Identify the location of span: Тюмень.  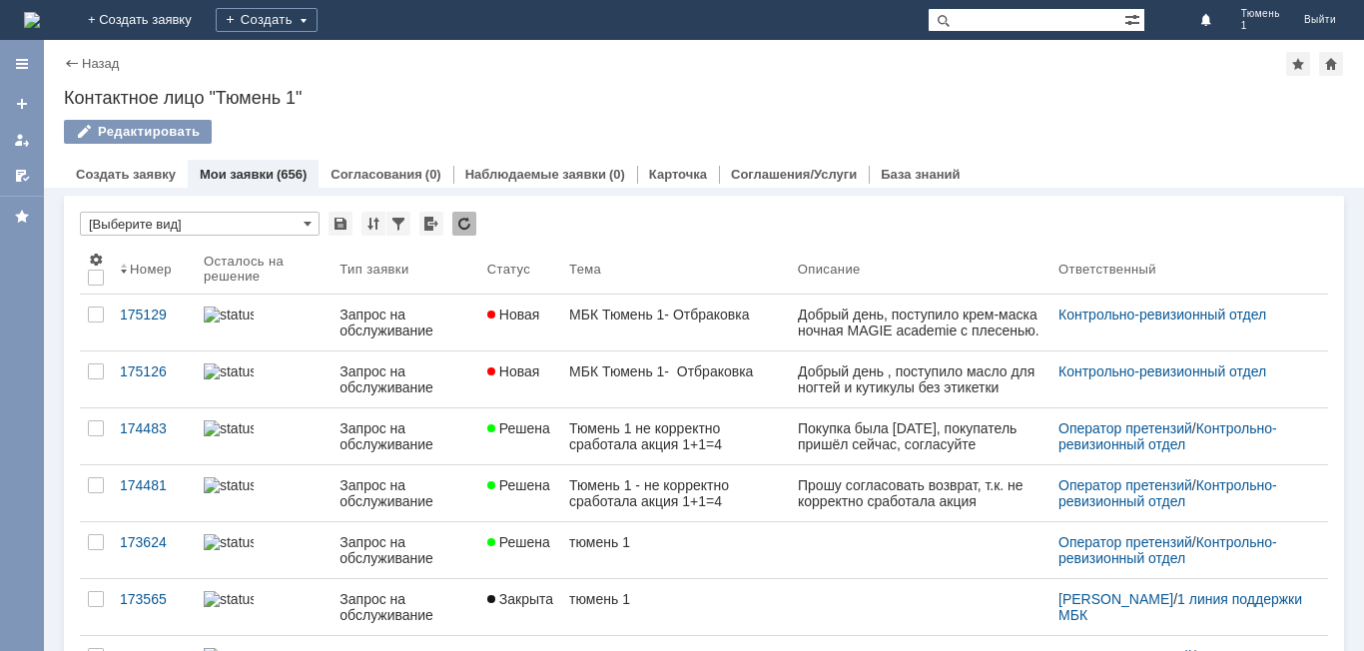
(1260, 14).